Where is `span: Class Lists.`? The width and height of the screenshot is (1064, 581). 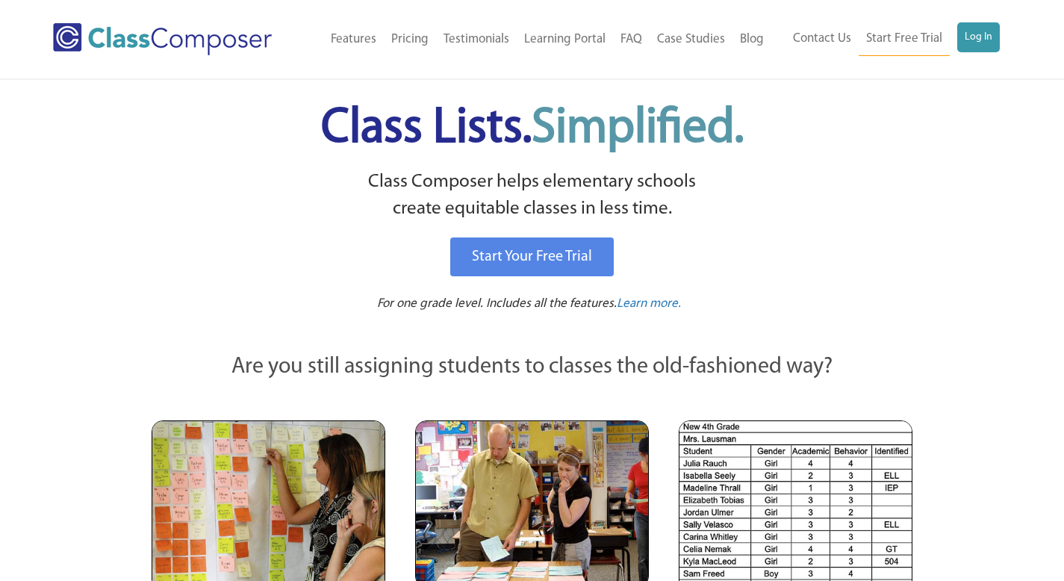 span: Class Lists. is located at coordinates (532, 128).